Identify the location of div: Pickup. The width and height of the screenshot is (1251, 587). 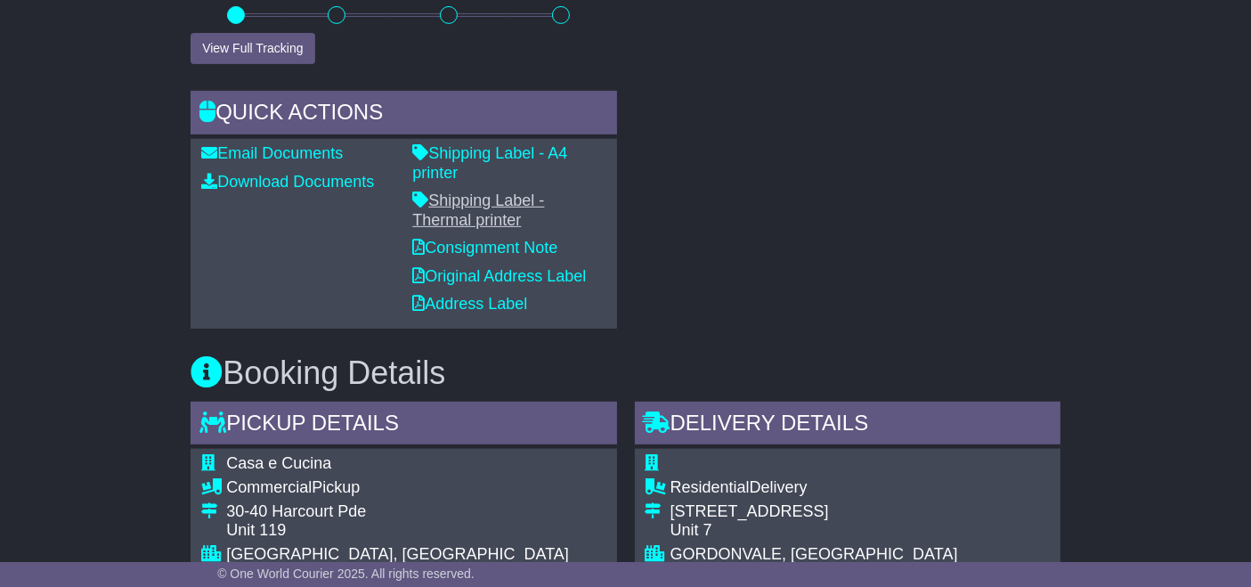
(397, 488).